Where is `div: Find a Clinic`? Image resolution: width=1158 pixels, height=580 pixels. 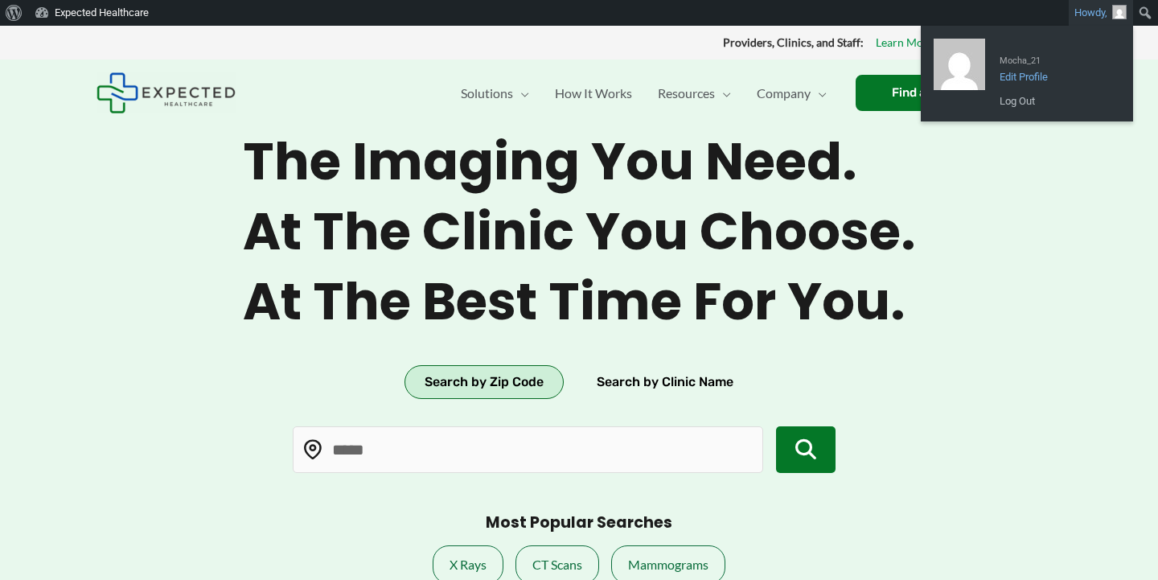 div: Find a Clinic is located at coordinates (927, 93).